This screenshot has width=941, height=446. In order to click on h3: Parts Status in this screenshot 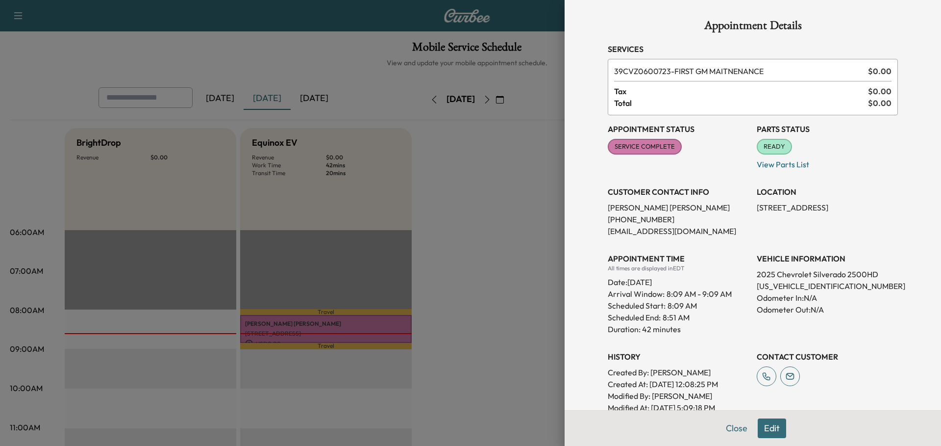, I will do `click(828, 129)`.